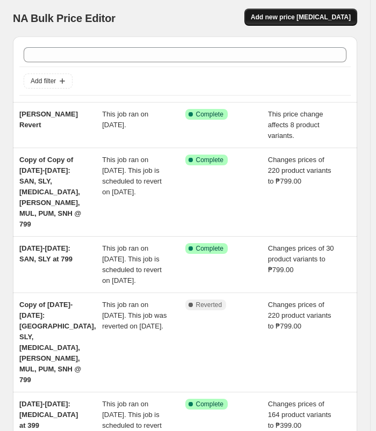 This screenshot has height=431, width=376. Describe the element at coordinates (48, 81) in the screenshot. I see `button: Add filter` at that location.